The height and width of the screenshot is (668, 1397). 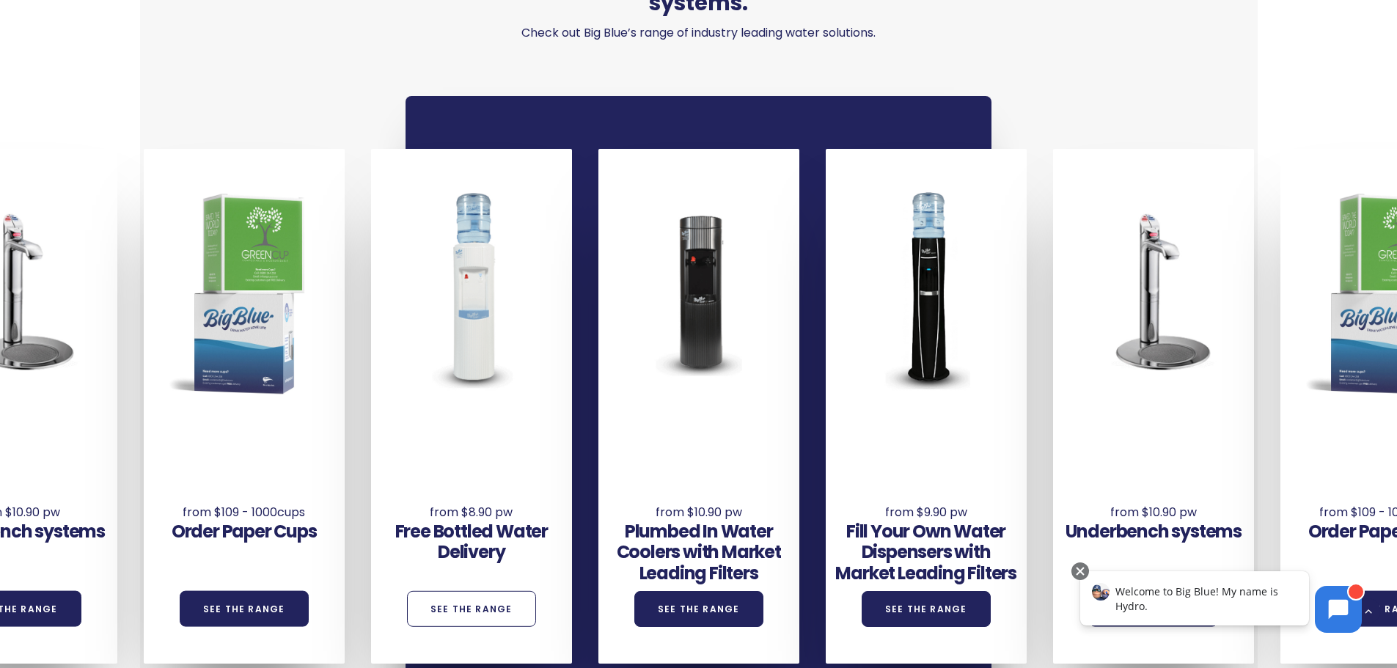 I want to click on img: Avatar, so click(x=36, y=32).